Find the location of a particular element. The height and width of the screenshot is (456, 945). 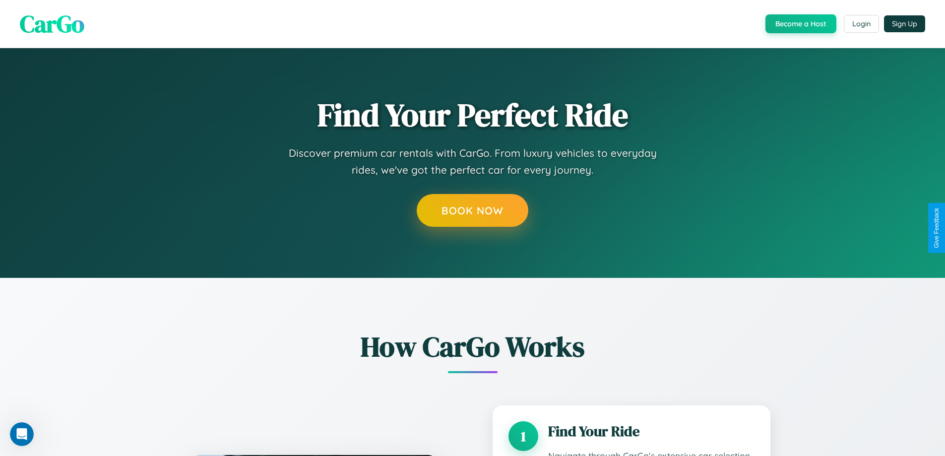

button: Book Now is located at coordinates (472, 210).